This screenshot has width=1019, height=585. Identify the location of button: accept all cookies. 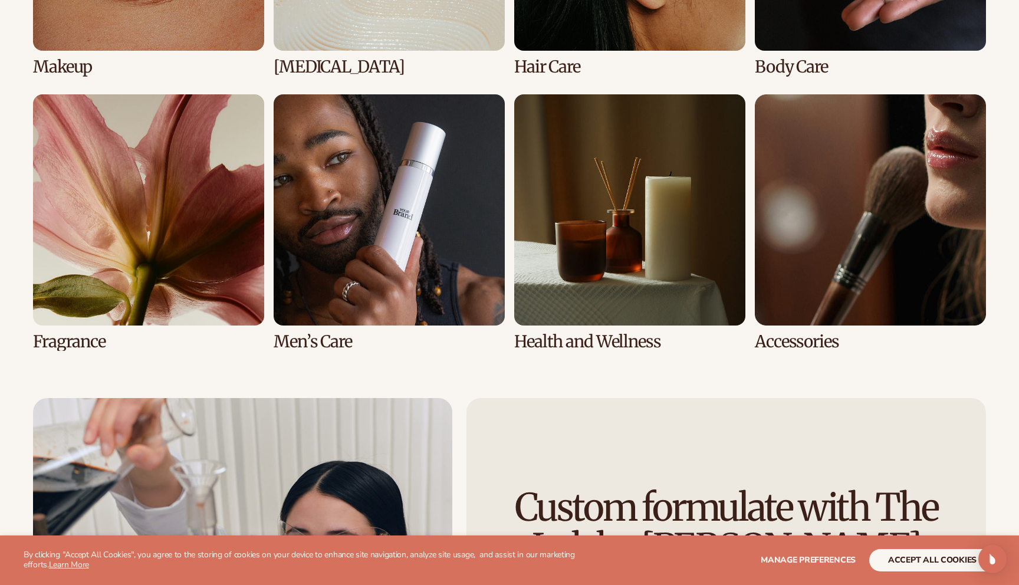
(932, 560).